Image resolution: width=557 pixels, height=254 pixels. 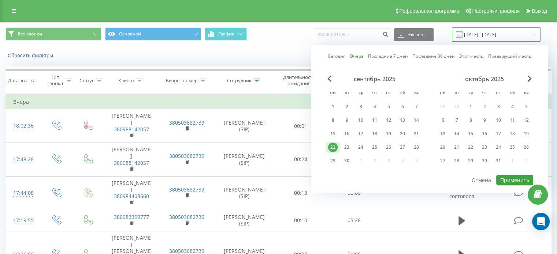 I want to click on div: ср 24 сент. 2025 г., so click(x=360, y=147).